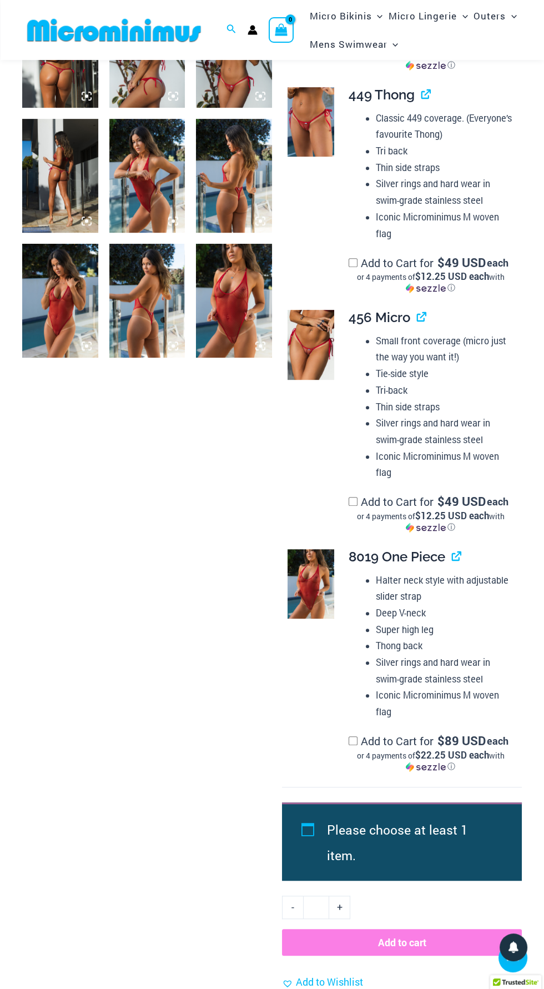 The width and height of the screenshot is (544, 989). What do you see at coordinates (381, 94) in the screenshot?
I see `span: 449 Thong` at bounding box center [381, 94].